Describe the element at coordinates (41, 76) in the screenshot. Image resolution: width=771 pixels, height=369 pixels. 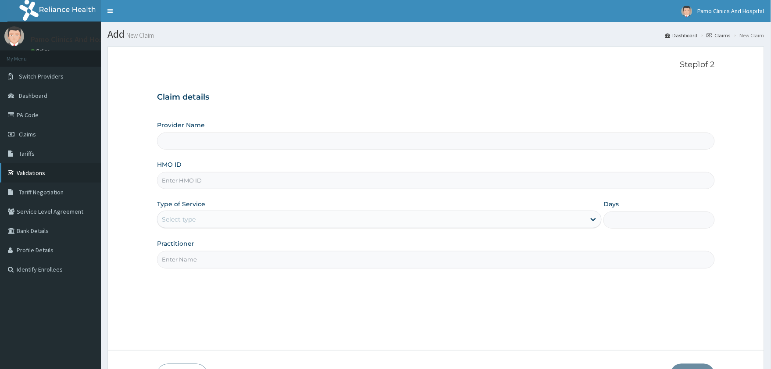
I see `span: Switch Providers` at that location.